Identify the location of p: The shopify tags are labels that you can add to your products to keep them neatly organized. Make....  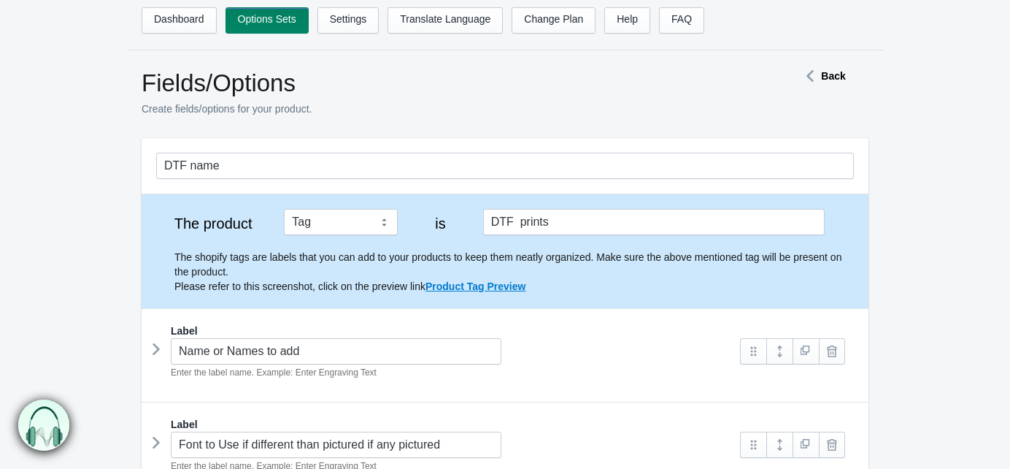
(514, 271).